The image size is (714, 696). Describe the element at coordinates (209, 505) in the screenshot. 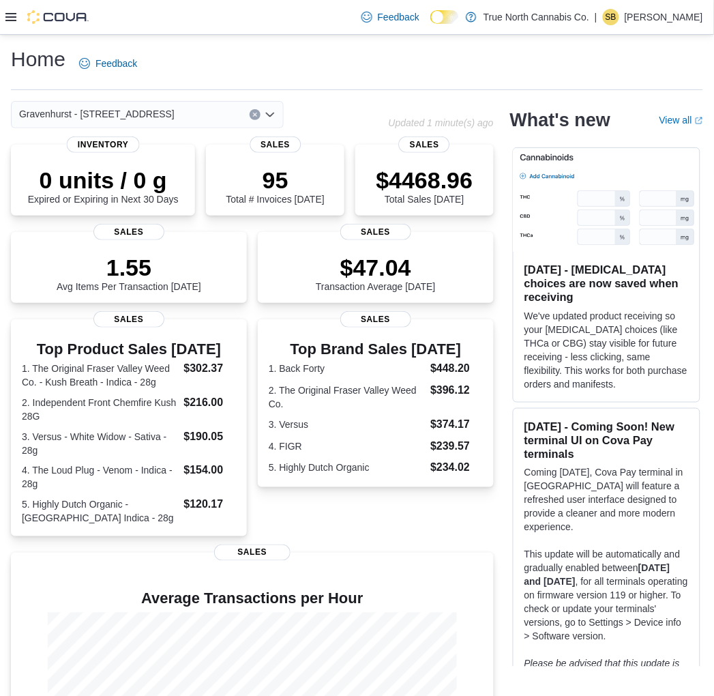

I see `dd: $120.17` at that location.